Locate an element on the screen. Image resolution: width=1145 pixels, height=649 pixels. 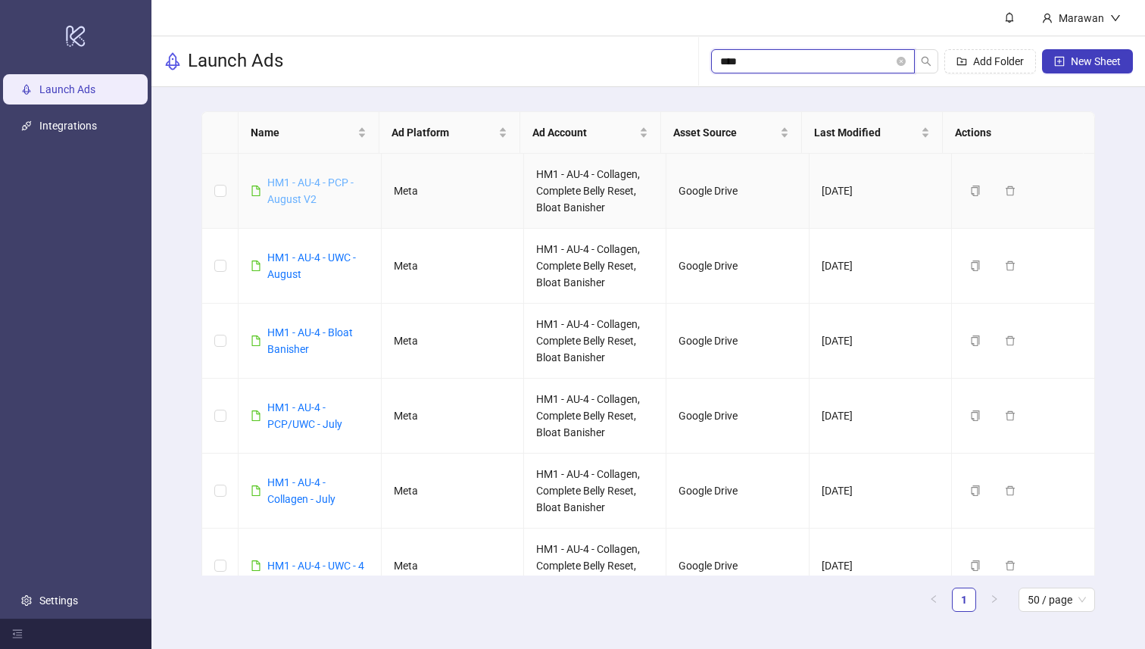
li: 1 is located at coordinates (964, 600).